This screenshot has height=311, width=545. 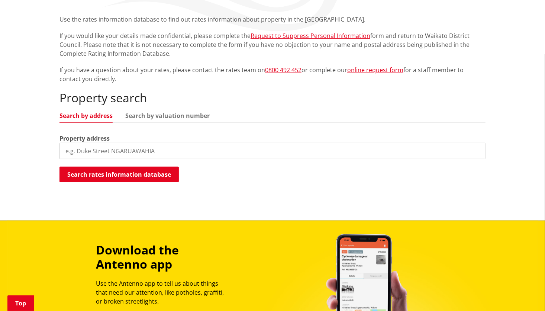 I want to click on a: Top, so click(x=21, y=303).